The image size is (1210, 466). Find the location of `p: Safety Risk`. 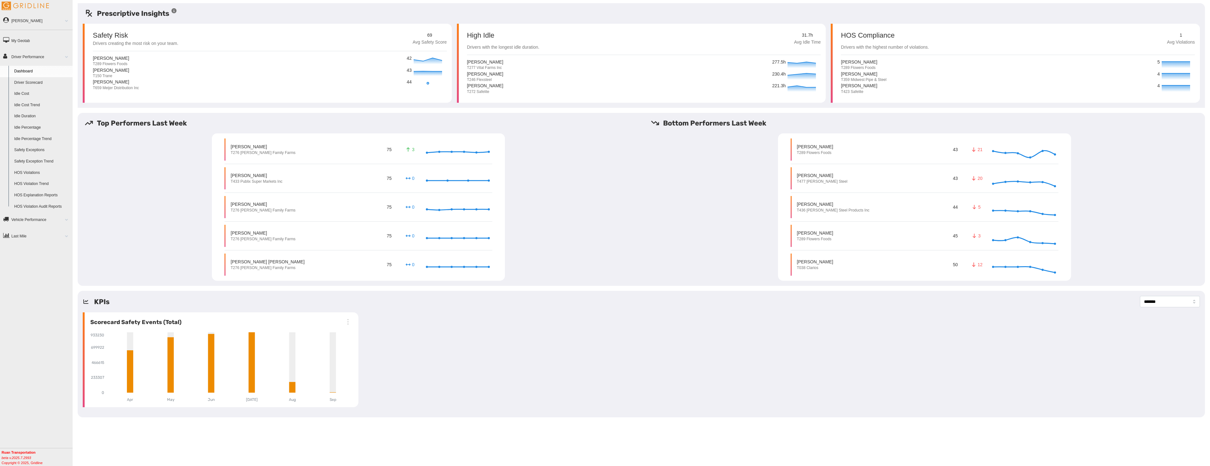

p: Safety Risk is located at coordinates (110, 35).